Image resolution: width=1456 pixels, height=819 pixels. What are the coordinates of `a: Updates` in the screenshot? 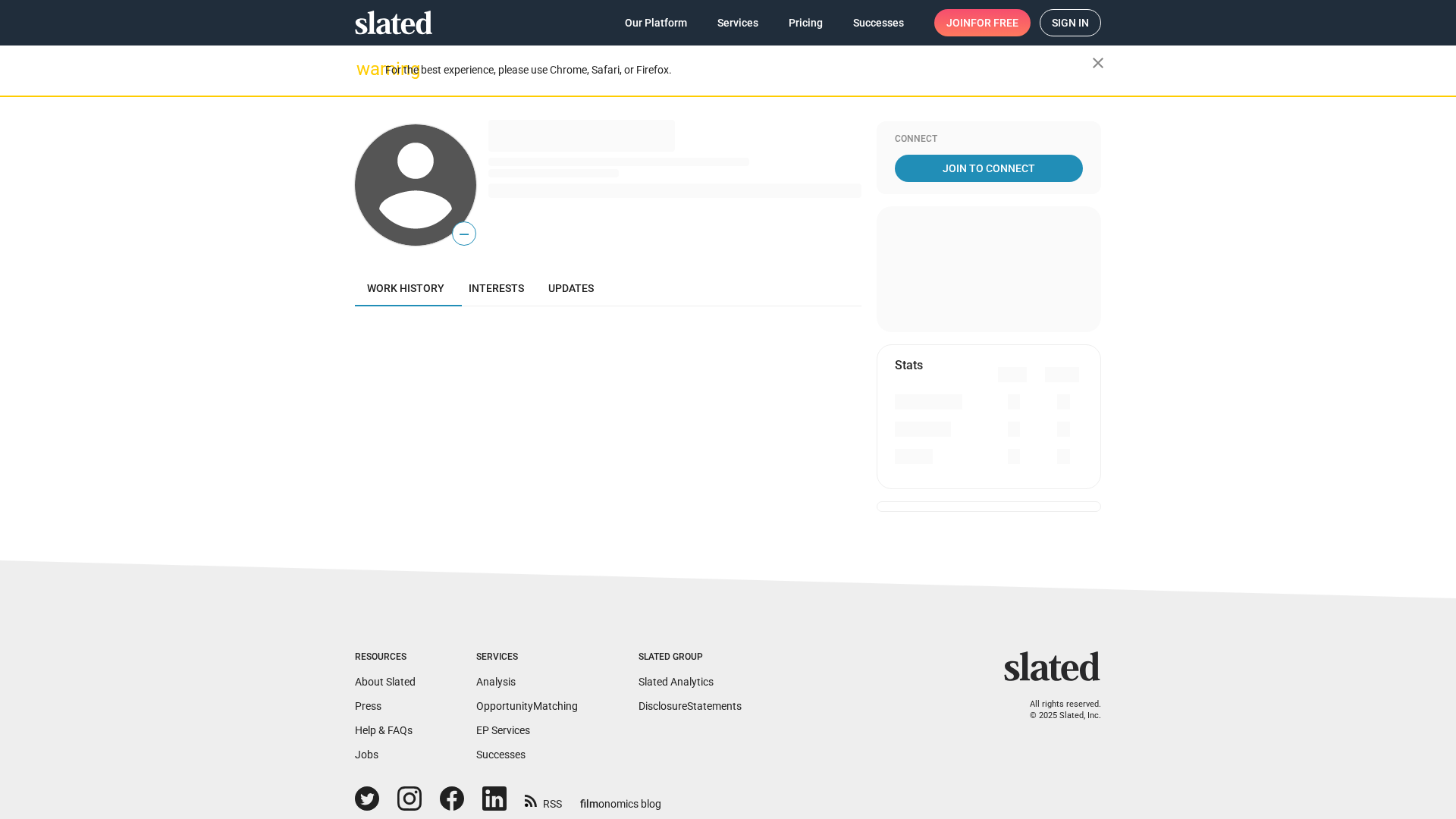 It's located at (571, 288).